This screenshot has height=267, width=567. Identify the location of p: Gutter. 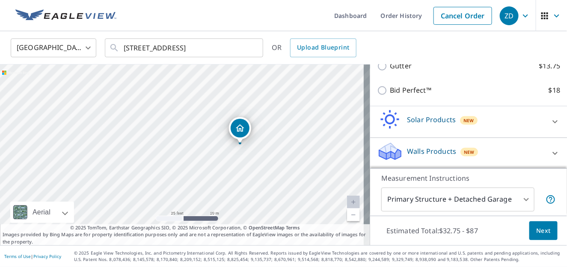
(401, 66).